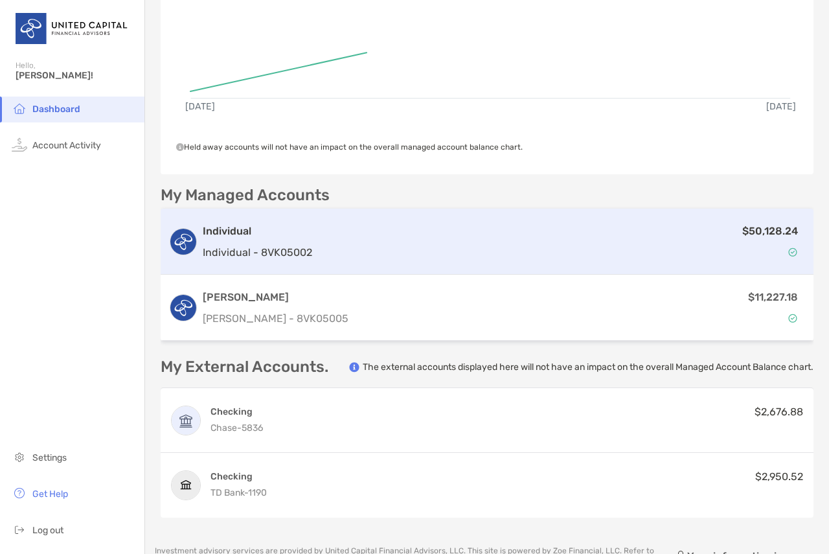  Describe the element at coordinates (588, 367) in the screenshot. I see `p: The external accounts displayed here will not have an impact on the overall Managed Account Balan...` at that location.